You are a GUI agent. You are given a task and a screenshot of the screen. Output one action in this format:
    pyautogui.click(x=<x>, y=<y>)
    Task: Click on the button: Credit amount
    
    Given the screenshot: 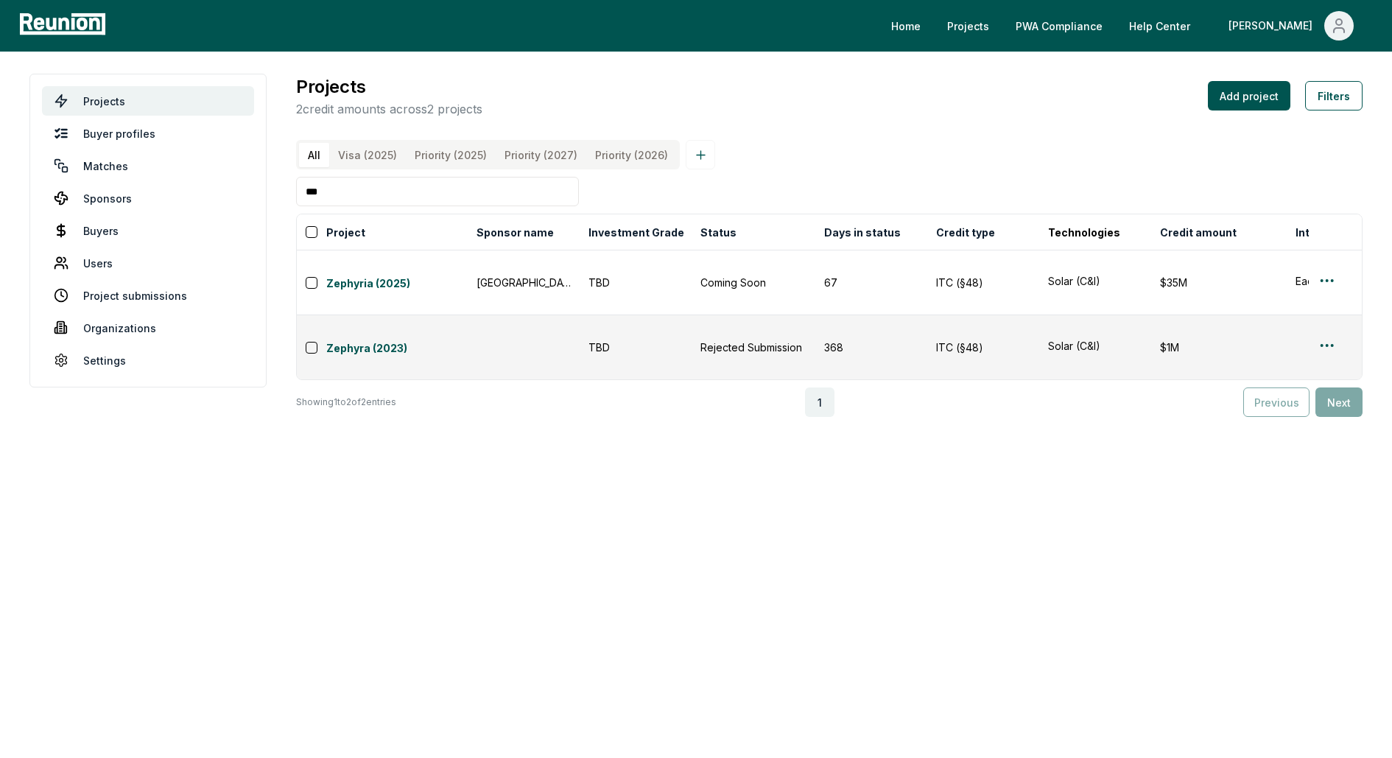 What is the action you would take?
    pyautogui.click(x=1198, y=232)
    